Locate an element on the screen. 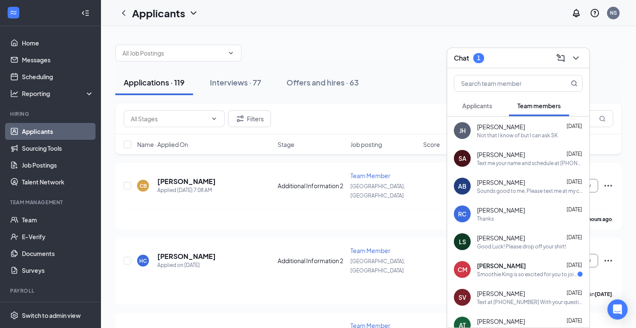 This screenshot has height=328, width=636. h1: Applicants is located at coordinates (159, 13).